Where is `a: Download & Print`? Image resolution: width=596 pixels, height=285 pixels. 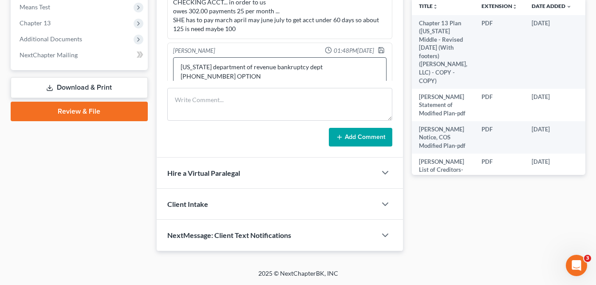 a: Download & Print is located at coordinates (79, 87).